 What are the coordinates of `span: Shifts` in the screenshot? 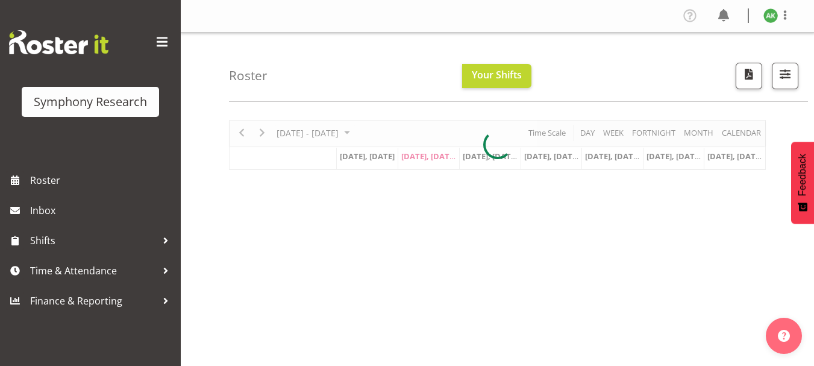 It's located at (93, 240).